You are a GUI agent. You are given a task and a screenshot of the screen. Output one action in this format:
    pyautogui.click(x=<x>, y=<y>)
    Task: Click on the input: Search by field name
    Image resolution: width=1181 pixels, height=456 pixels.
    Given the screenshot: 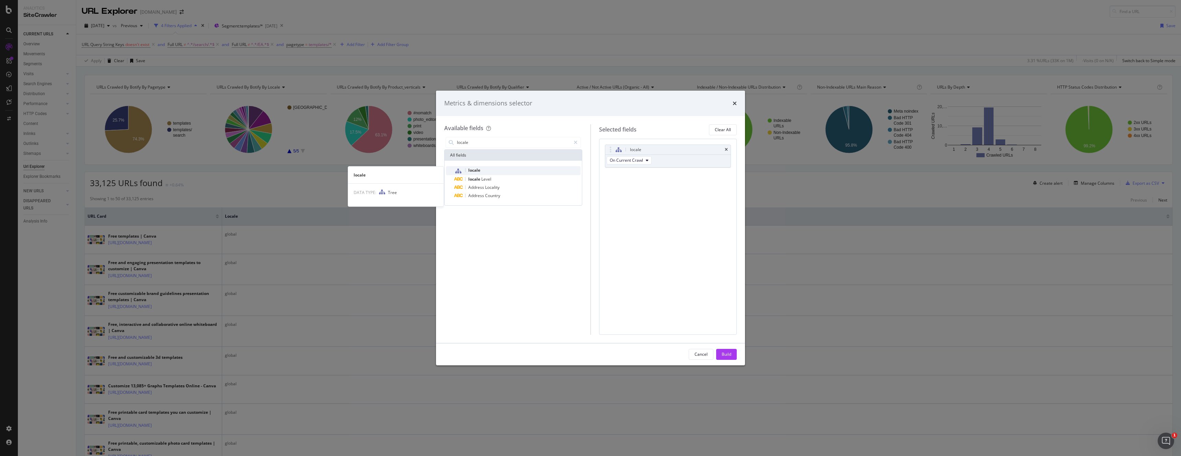 What is the action you would take?
    pyautogui.click(x=513, y=142)
    